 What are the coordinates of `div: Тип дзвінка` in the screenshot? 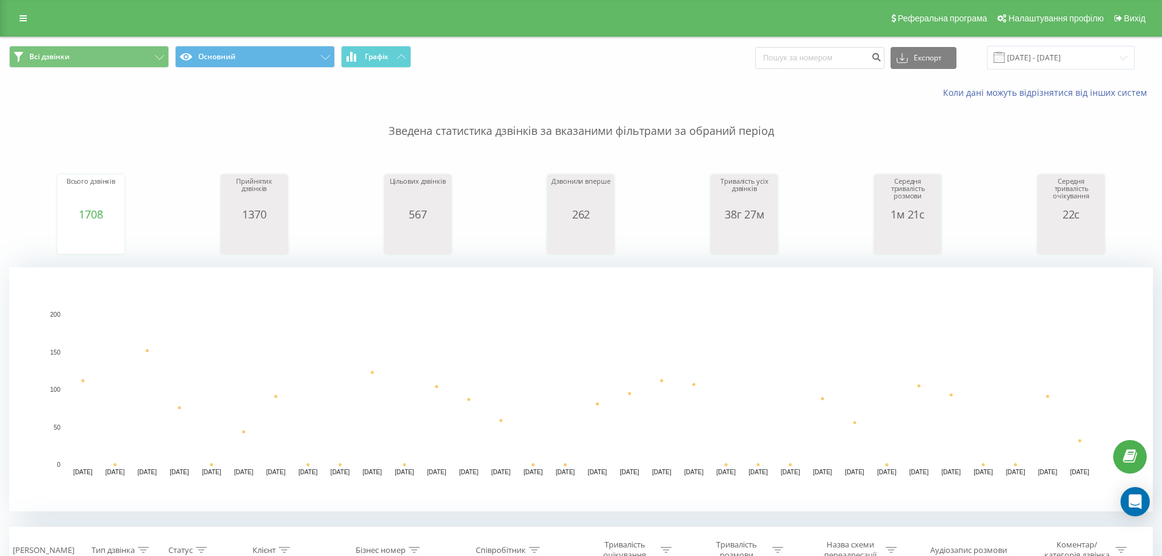 It's located at (113, 550).